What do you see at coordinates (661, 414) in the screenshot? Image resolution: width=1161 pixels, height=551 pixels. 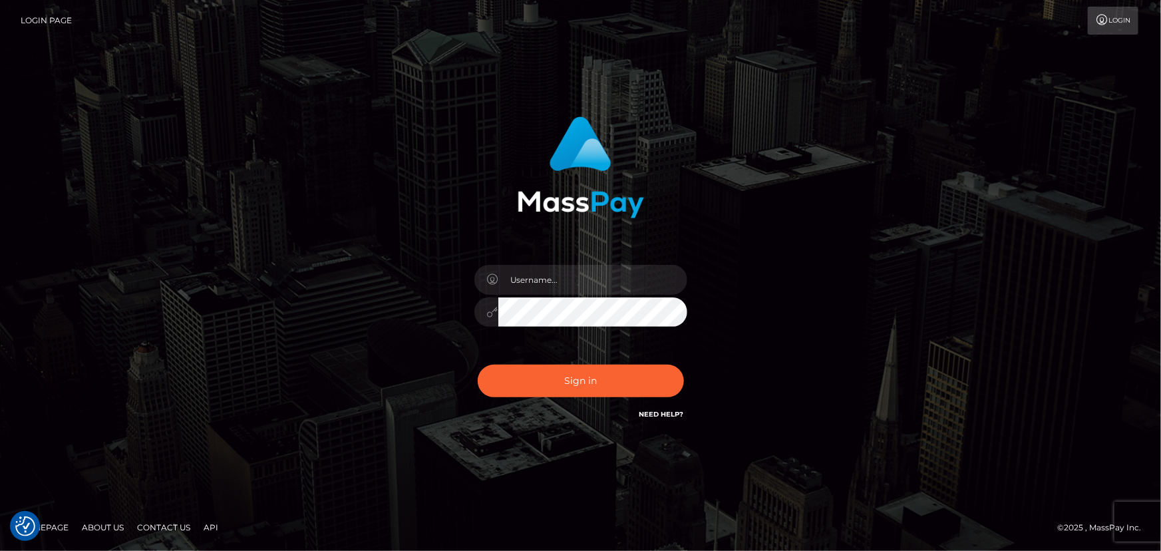 I see `a: Need Help?` at bounding box center [661, 414].